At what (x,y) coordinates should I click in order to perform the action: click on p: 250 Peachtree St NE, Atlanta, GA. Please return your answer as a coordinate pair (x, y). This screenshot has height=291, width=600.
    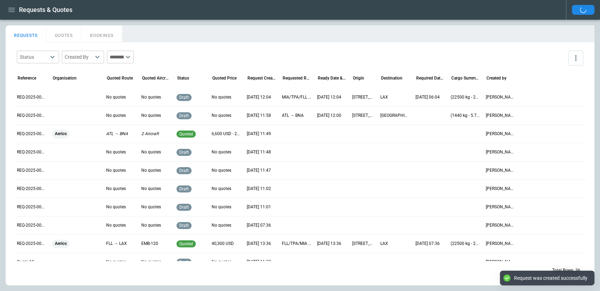
    Looking at the image, I should click on (363, 115).